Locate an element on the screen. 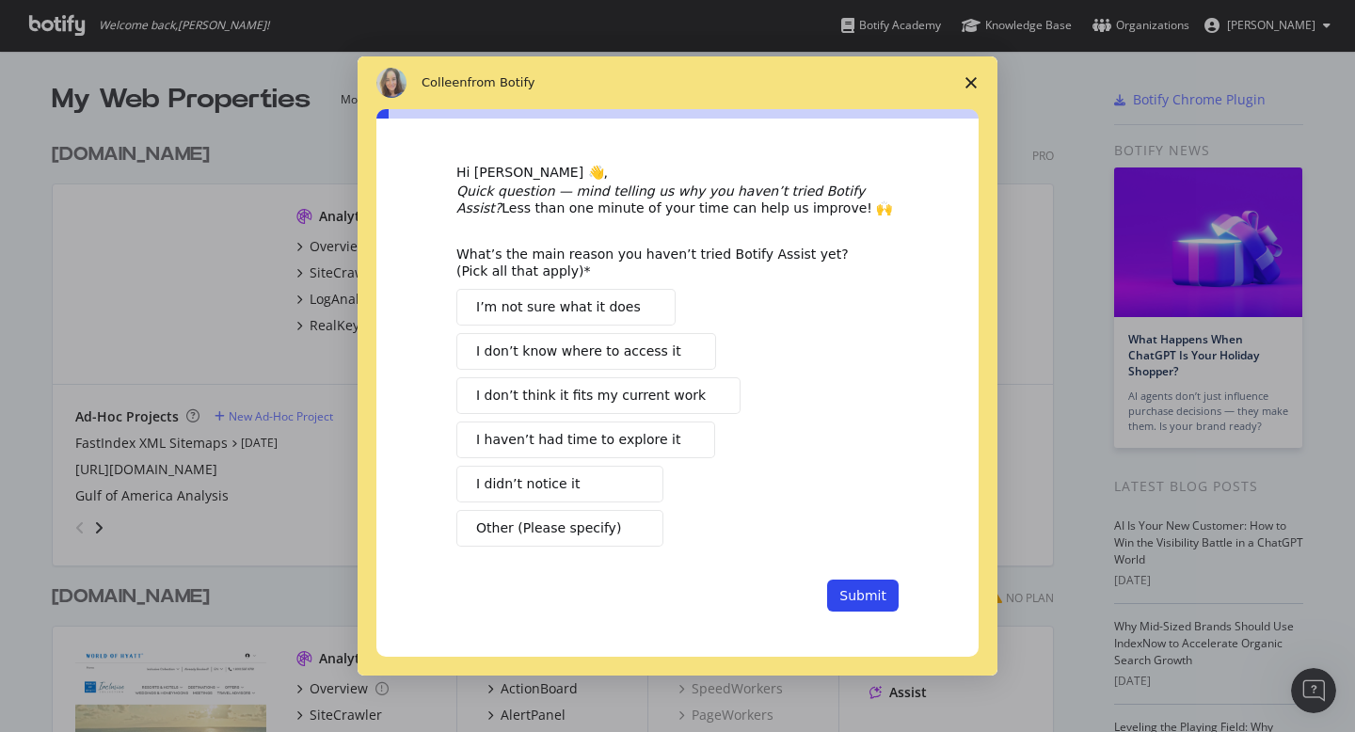 The height and width of the screenshot is (732, 1355). button: I haven’t had time to explore it is located at coordinates (585, 440).